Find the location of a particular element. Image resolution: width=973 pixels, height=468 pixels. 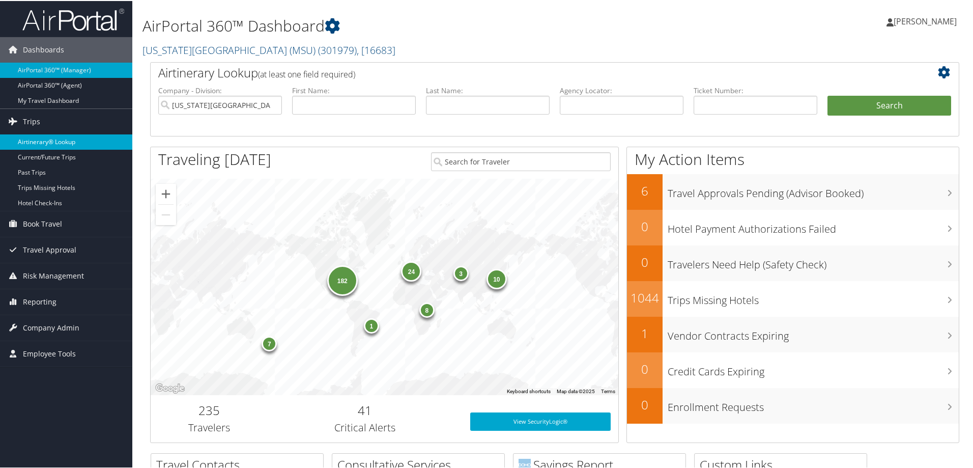

div: 8 is located at coordinates (426, 308).